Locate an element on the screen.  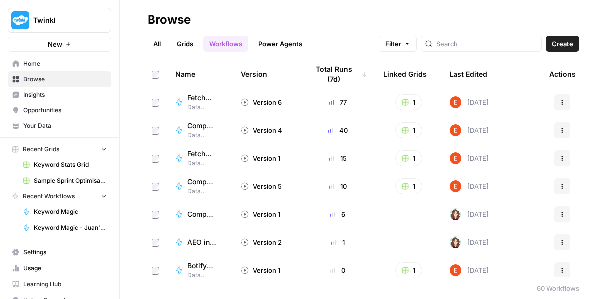
img: logo_orange.svg is located at coordinates (20, 20).